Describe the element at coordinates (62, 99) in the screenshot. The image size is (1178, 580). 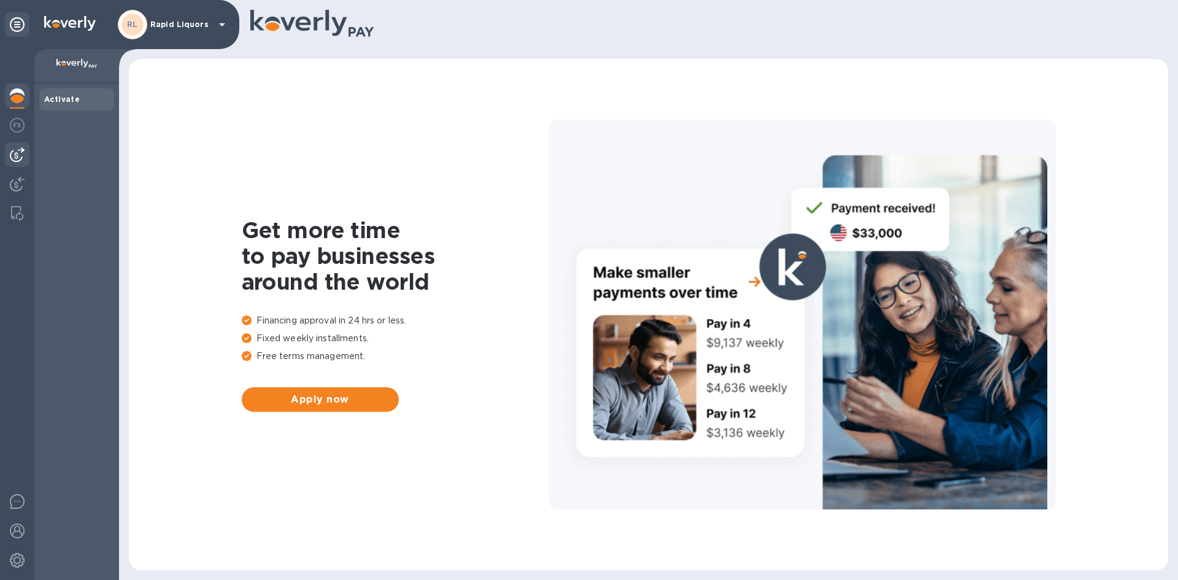
I see `b: Activate` at that location.